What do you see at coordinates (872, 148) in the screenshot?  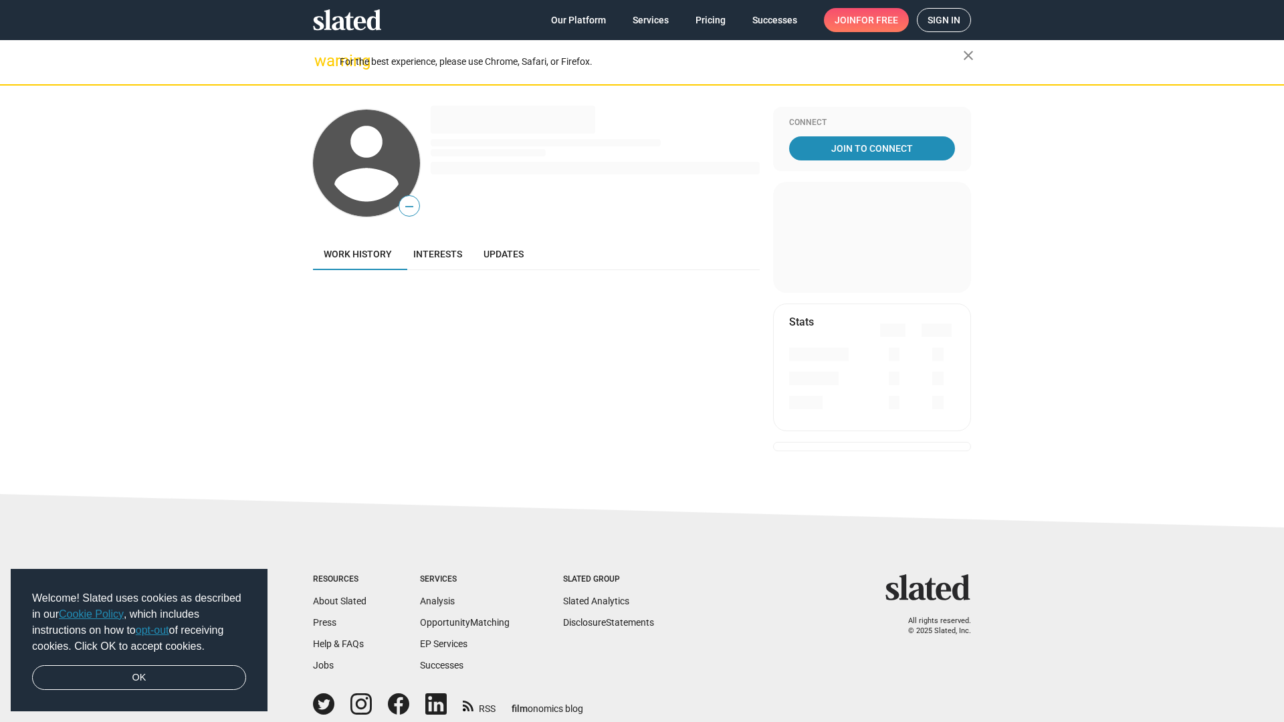 I see `span: Join To Connect` at bounding box center [872, 148].